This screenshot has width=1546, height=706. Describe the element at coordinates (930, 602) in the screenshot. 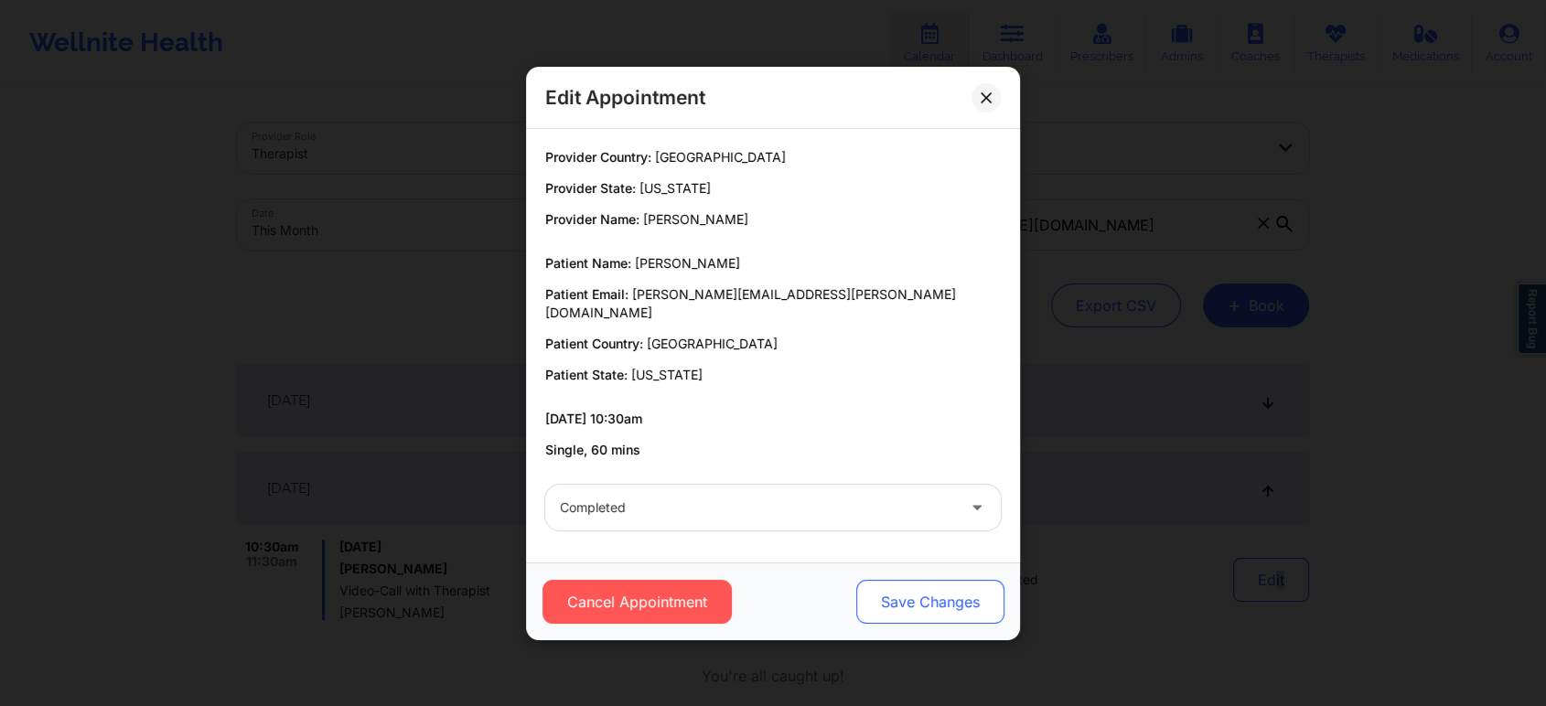

I see `button: Save Changes` at that location.